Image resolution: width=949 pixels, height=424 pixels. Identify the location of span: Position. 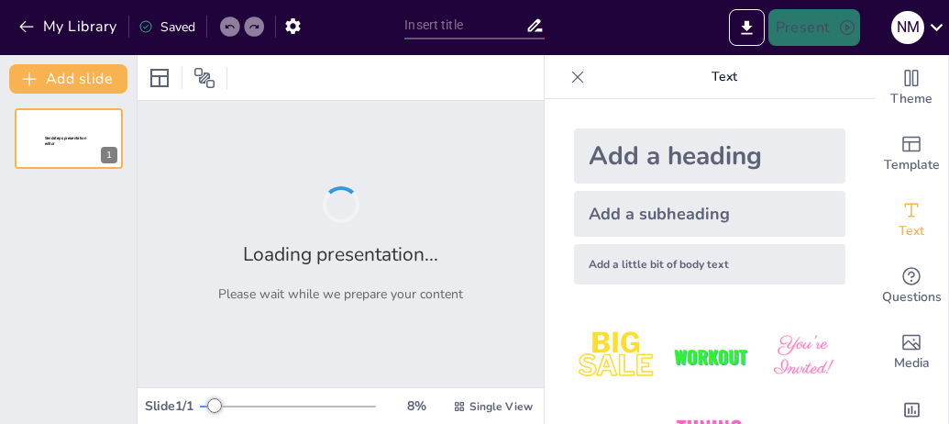
(204, 78).